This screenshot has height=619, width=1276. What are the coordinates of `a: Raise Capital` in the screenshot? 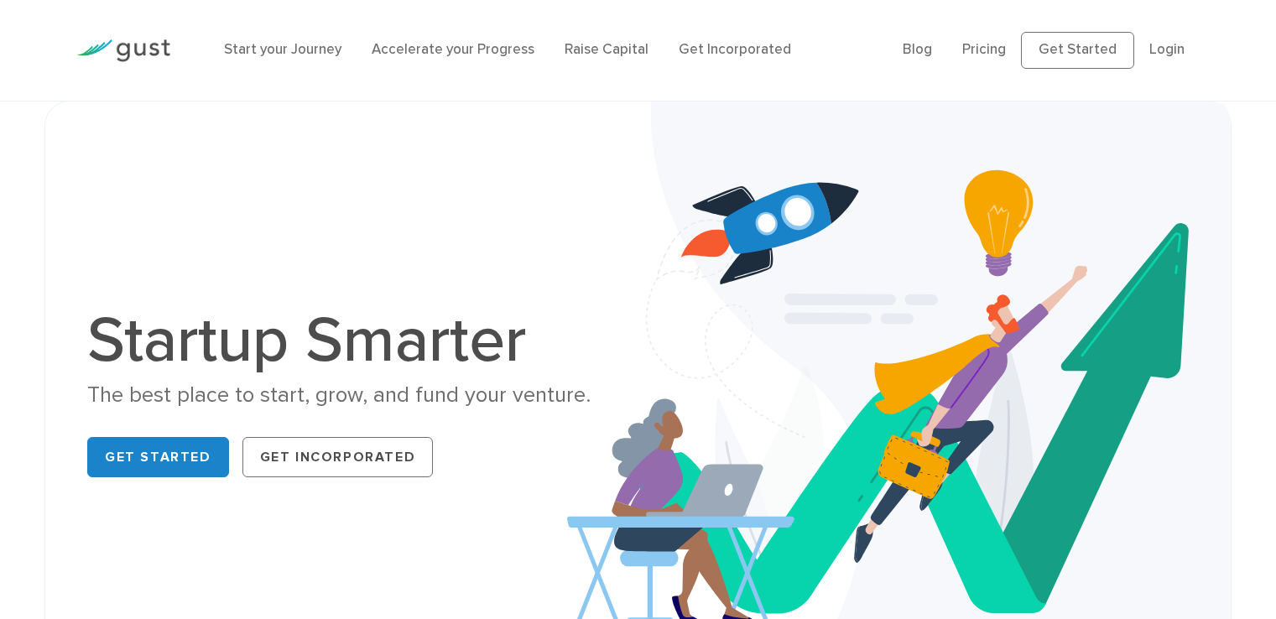 It's located at (607, 49).